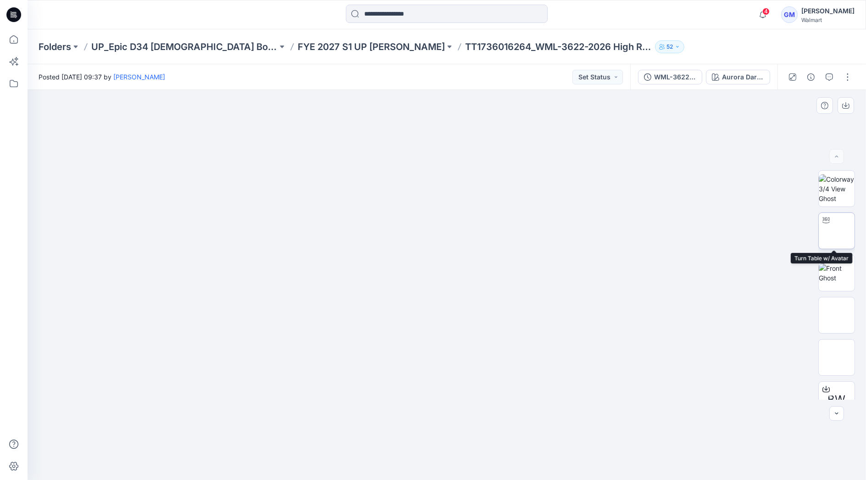 This screenshot has width=866, height=480. Describe the element at coordinates (837, 399) in the screenshot. I see `span: BW` at that location.